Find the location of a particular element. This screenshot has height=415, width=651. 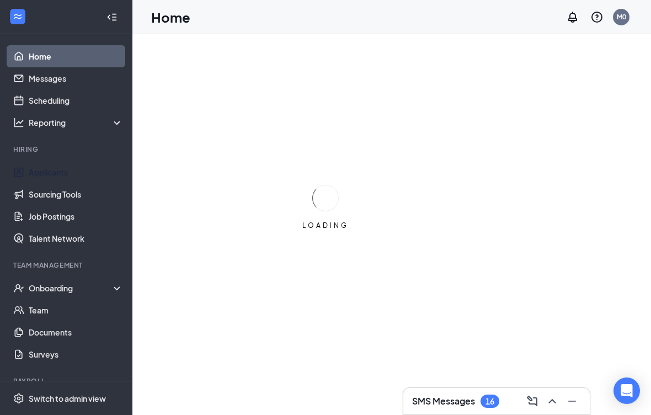

svg: Settings is located at coordinates (19, 398).